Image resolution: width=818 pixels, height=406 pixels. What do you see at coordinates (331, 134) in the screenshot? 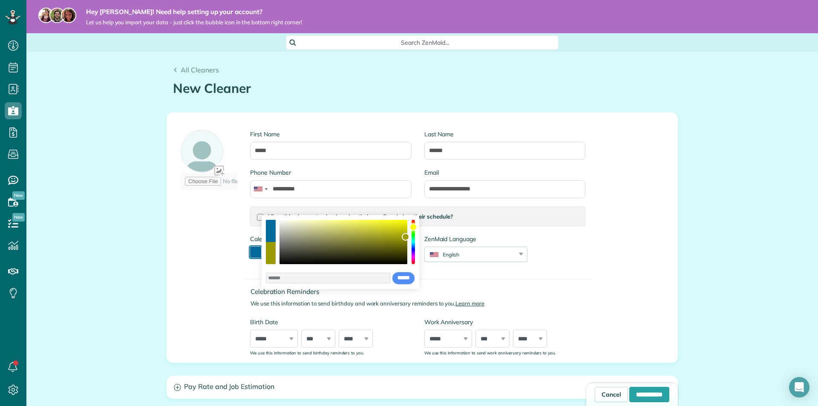
I see `label: First Name` at bounding box center [331, 134].